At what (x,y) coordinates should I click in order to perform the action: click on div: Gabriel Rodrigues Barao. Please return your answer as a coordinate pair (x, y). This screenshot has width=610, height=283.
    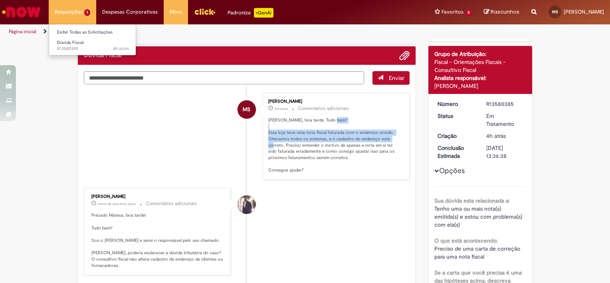
    Looking at the image, I should click on (247, 204).